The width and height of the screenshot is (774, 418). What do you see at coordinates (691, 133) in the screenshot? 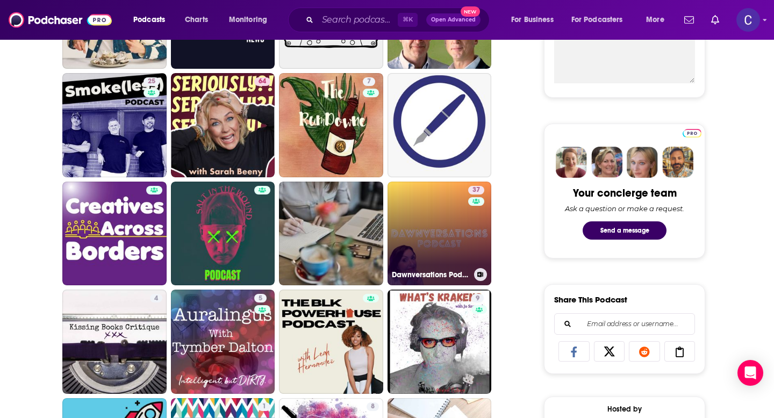
I see `img: Podchaser Pro` at bounding box center [691, 133].